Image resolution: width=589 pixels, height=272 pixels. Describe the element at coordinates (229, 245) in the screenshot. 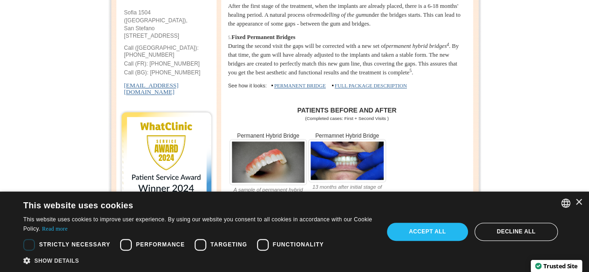

I see `span: Targeting` at that location.